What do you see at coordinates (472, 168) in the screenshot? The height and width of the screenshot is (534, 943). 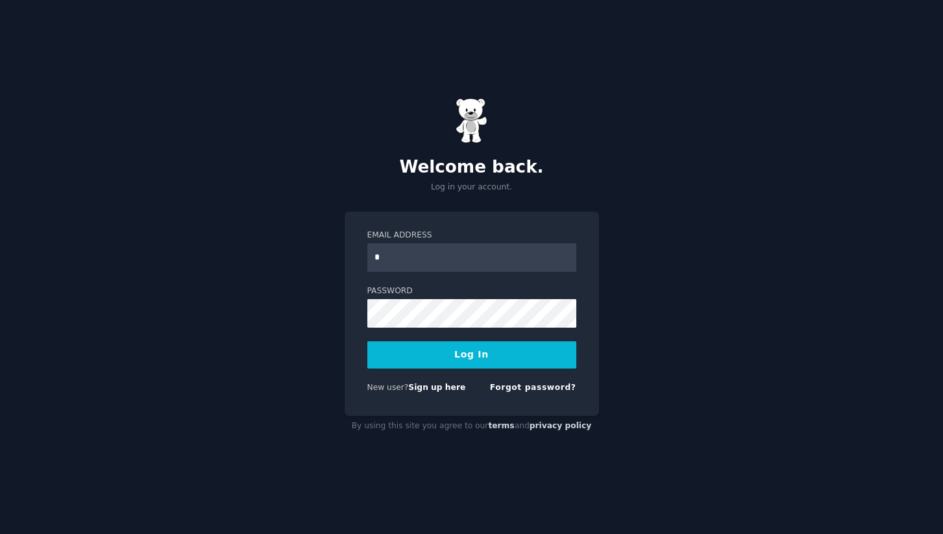 I see `h2: Welcome back.` at bounding box center [472, 168].